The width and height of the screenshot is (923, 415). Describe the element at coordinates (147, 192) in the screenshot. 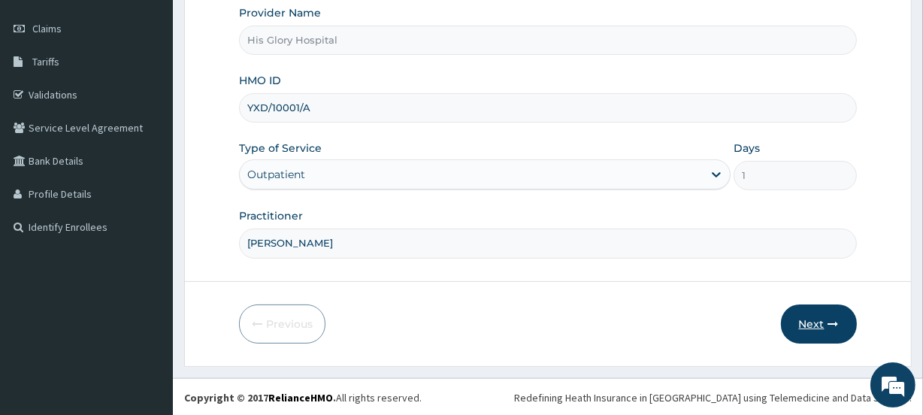

I see `span: We're online!` at that location.